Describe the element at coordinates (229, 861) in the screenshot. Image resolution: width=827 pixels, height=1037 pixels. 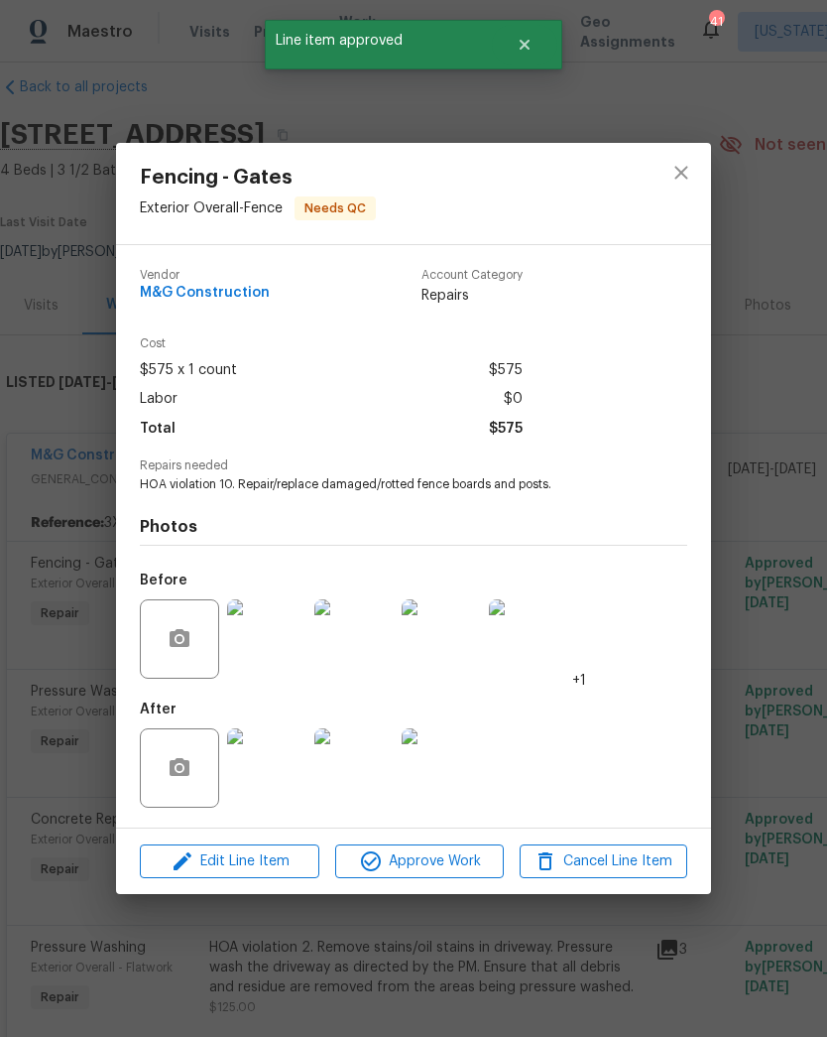
I see `span: Edit Line Item` at that location.